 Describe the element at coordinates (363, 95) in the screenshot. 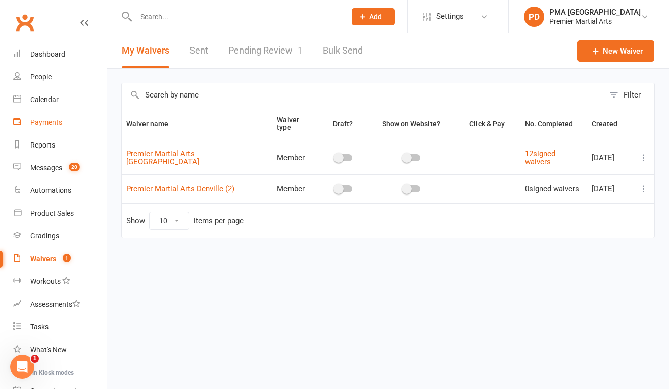

I see `input: Search by name` at that location.